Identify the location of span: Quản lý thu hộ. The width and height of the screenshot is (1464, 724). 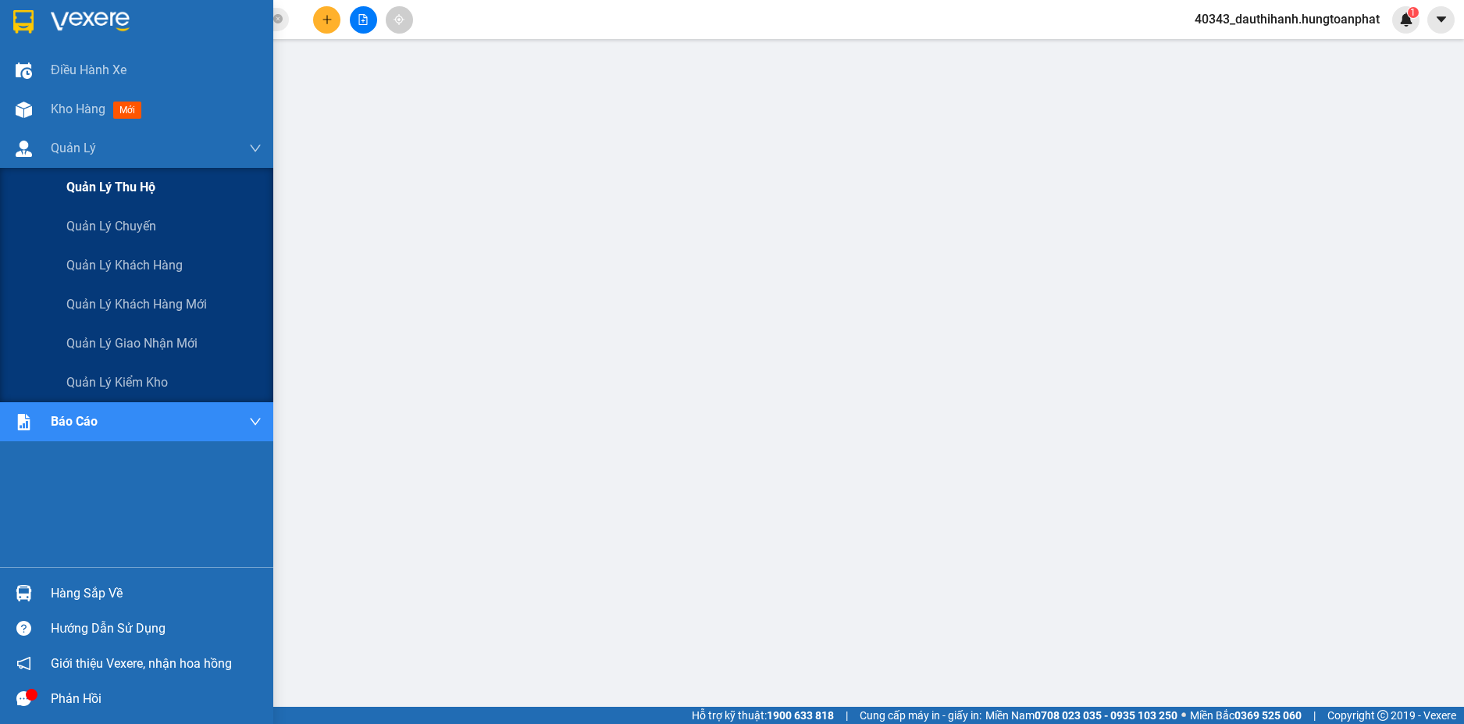
(111, 187).